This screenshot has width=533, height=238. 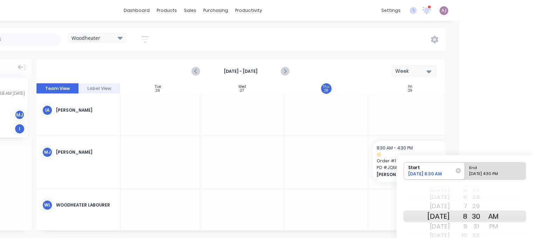 I want to click on div: productivity, so click(x=248, y=11).